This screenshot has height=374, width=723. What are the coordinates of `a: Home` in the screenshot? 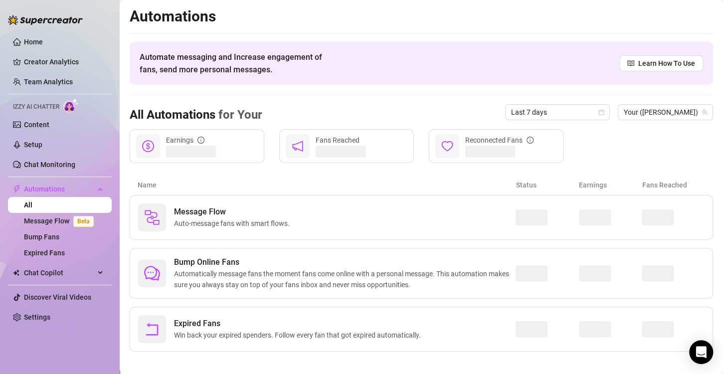 It's located at (33, 42).